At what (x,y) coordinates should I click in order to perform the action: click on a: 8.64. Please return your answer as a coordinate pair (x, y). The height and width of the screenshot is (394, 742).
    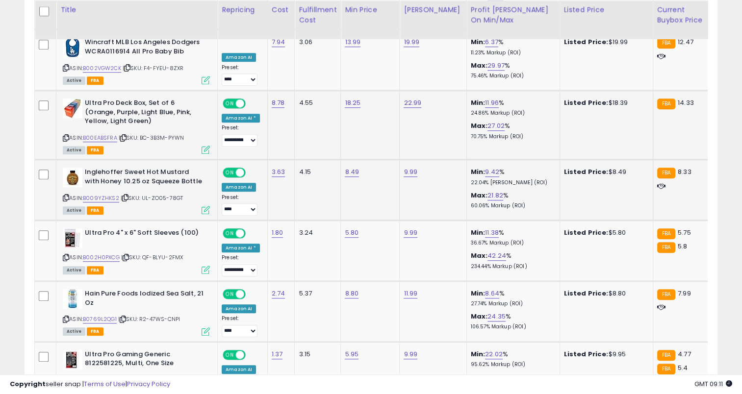
    Looking at the image, I should click on (492, 294).